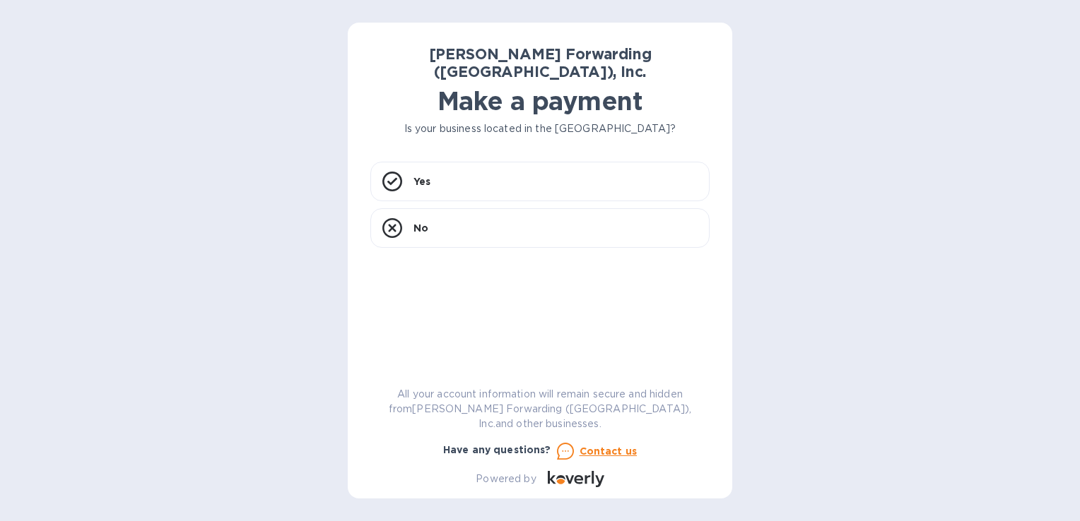 The height and width of the screenshot is (521, 1080). I want to click on h1: Make a payment, so click(540, 101).